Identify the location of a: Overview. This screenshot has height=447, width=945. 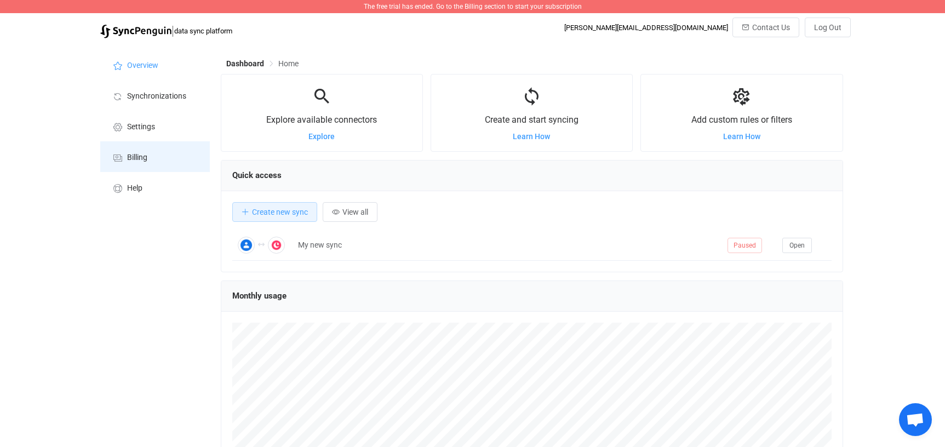
(155, 65).